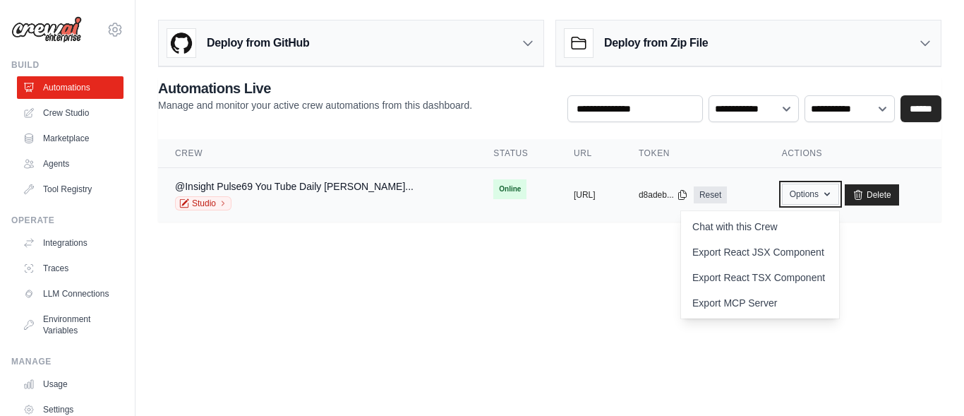  What do you see at coordinates (517, 153) in the screenshot?
I see `th: Status` at bounding box center [517, 153].